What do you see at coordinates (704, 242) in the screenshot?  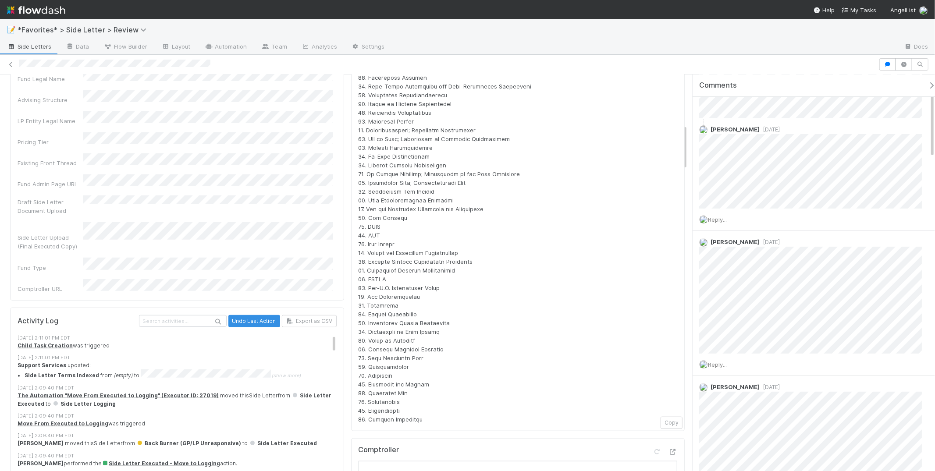 I see `img: avatar_0b1dbcb8-f701-47e0-85bc-d79ccc0efe6c.png` at bounding box center [704, 242].